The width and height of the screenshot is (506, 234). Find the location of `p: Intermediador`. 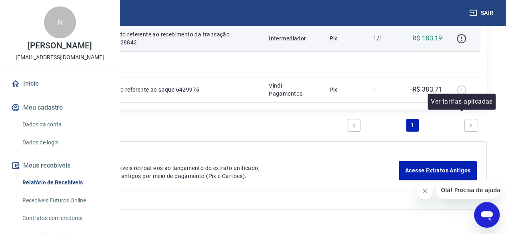

p: Intermediador is located at coordinates (293, 38).